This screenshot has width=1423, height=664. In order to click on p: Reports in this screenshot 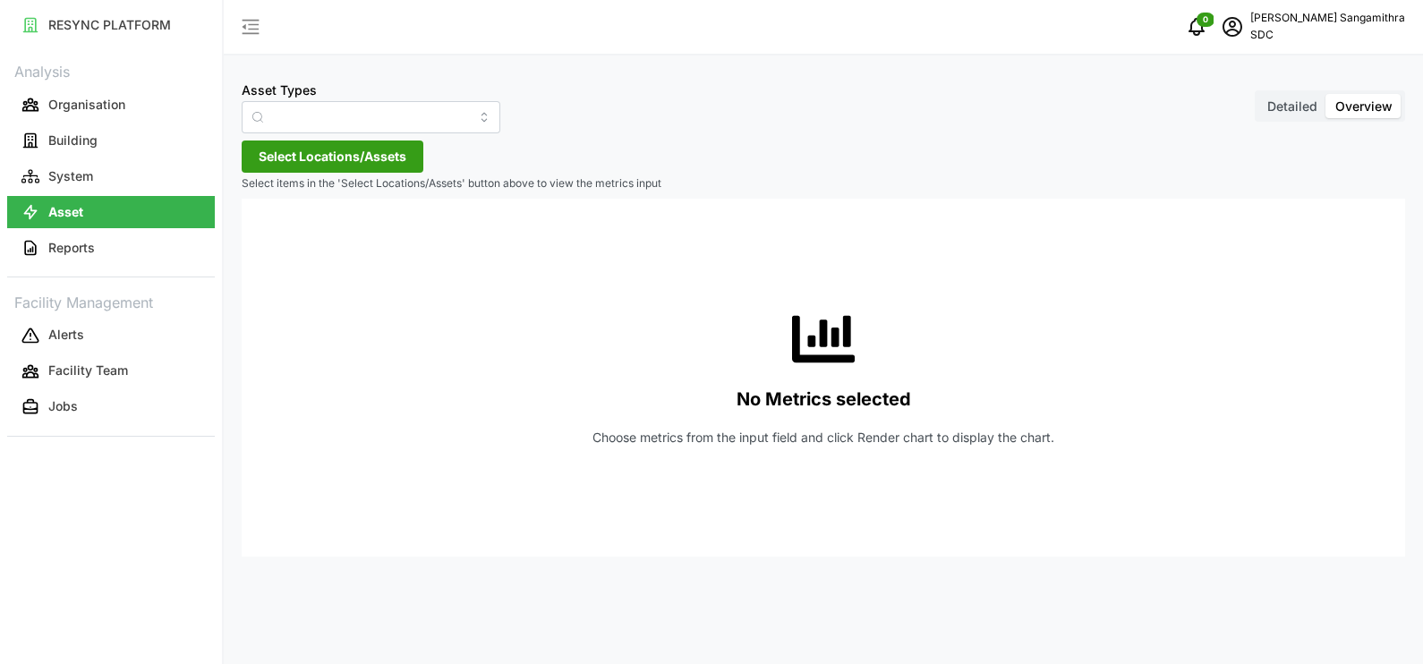, I will do `click(72, 248)`.